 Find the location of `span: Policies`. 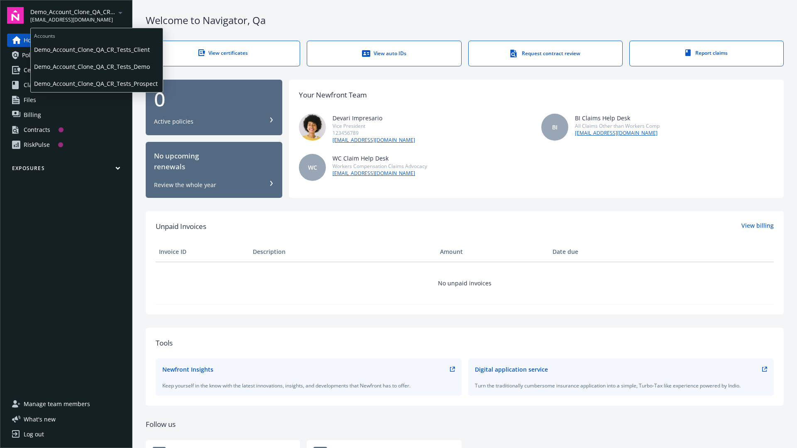

span: Policies is located at coordinates (32, 55).